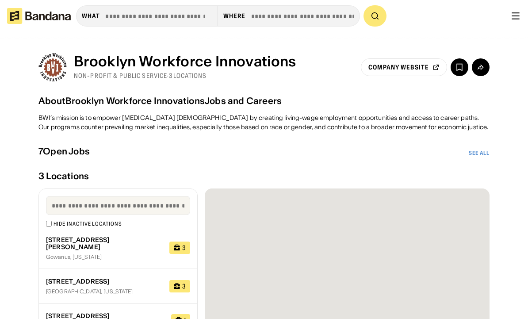 The width and height of the screenshot is (528, 319). Describe the element at coordinates (479, 153) in the screenshot. I see `a: See All` at that location.